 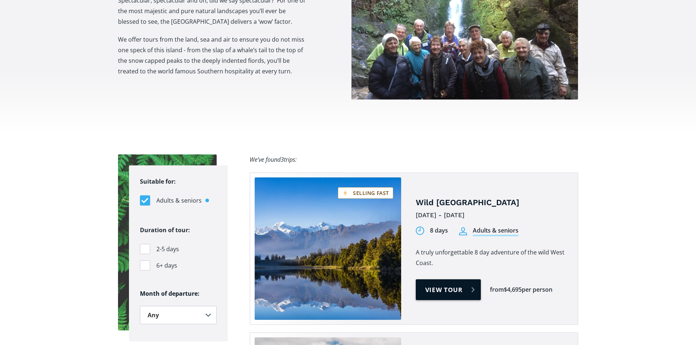 I want to click on form: Filters, so click(x=178, y=253).